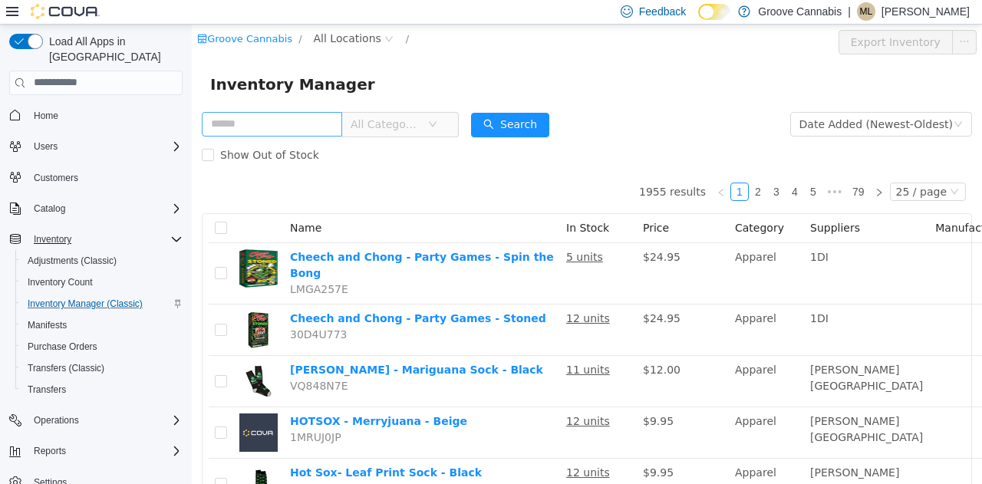 This screenshot has width=982, height=484. What do you see at coordinates (102, 390) in the screenshot?
I see `button: Transfers` at bounding box center [102, 390].